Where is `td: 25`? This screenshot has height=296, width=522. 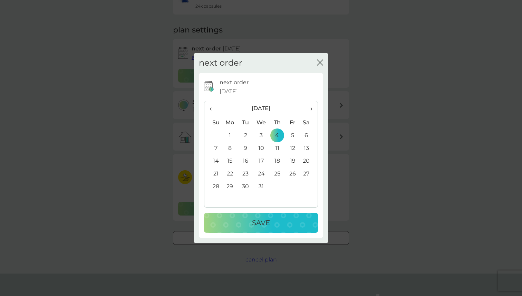 td: 25 is located at coordinates (277, 173).